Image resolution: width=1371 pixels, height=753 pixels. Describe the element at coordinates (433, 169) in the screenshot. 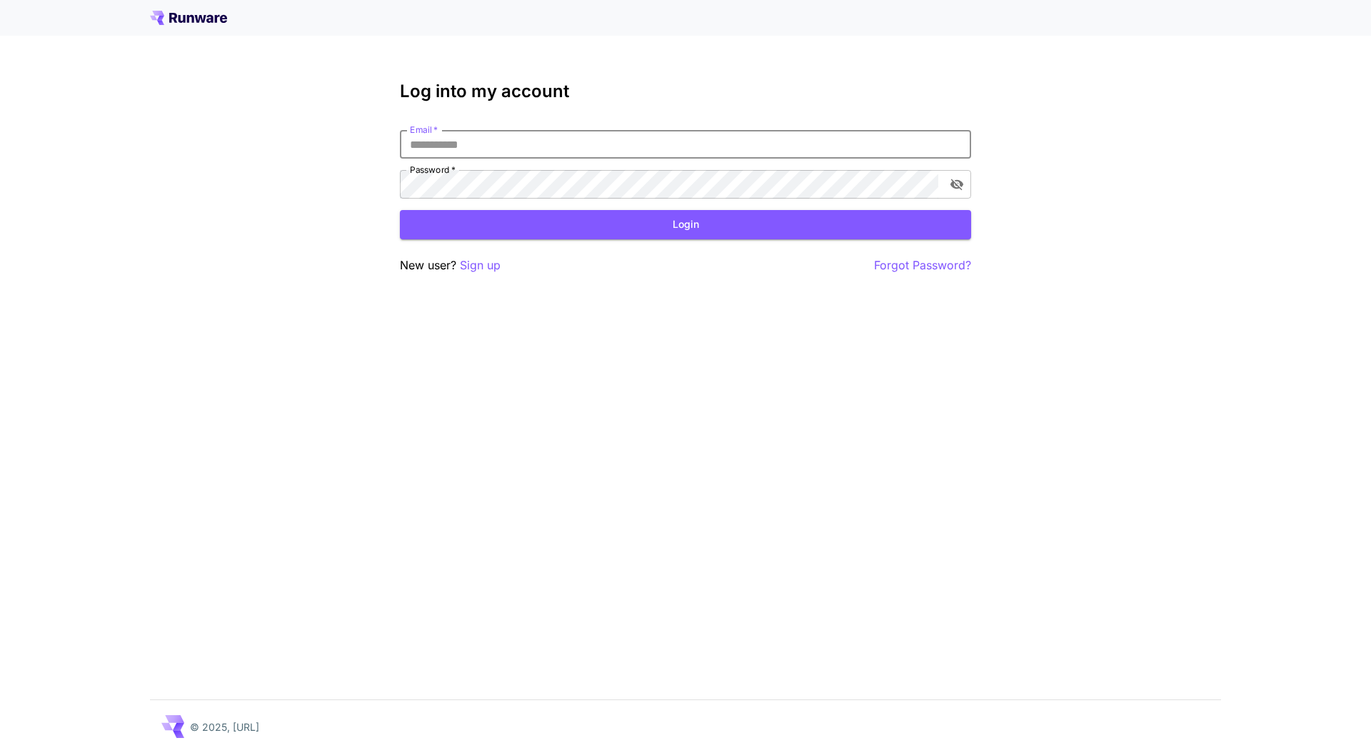

I see `label: Password` at that location.